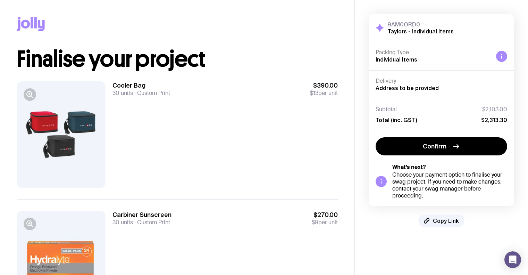 This screenshot has width=528, height=275. What do you see at coordinates (315, 222) in the screenshot?
I see `span: $9` at bounding box center [315, 222].